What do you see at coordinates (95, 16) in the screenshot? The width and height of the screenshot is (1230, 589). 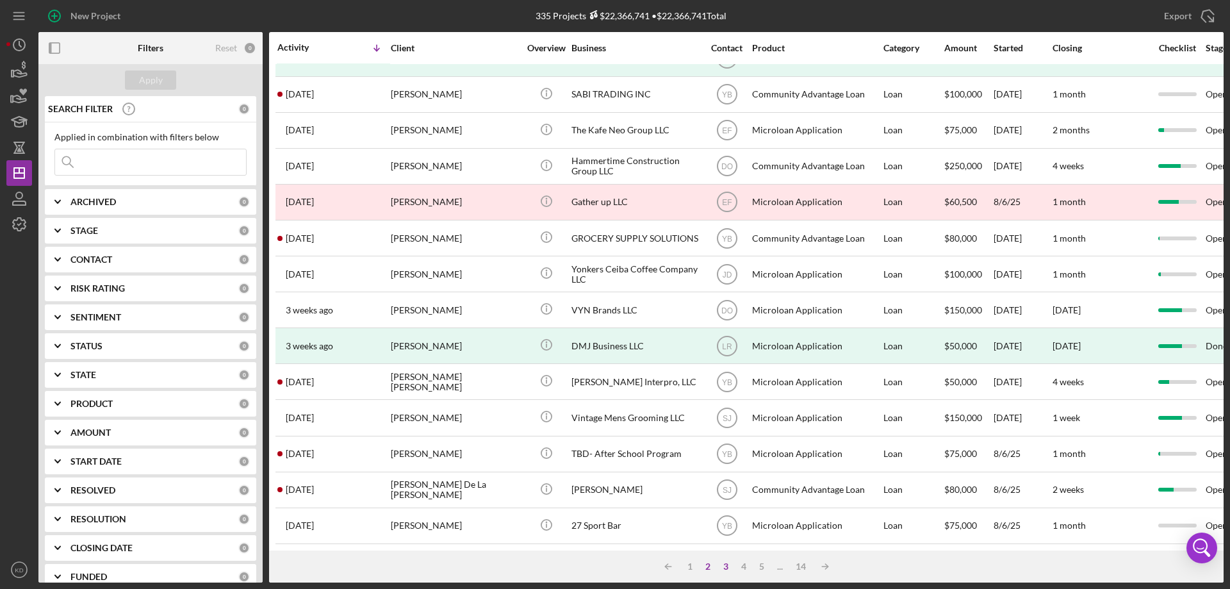 I see `div: New Project` at bounding box center [95, 16].